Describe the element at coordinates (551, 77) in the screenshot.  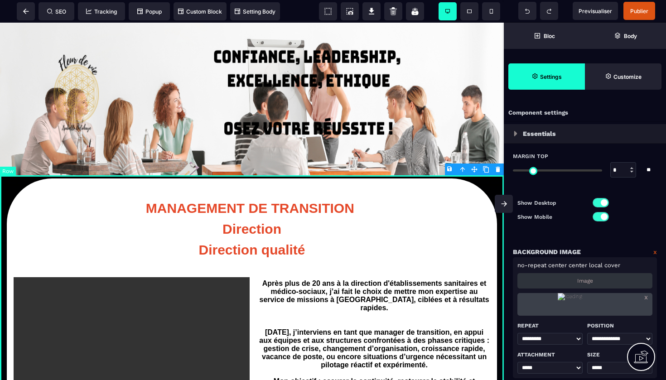
I see `strong: Settings` at that location.